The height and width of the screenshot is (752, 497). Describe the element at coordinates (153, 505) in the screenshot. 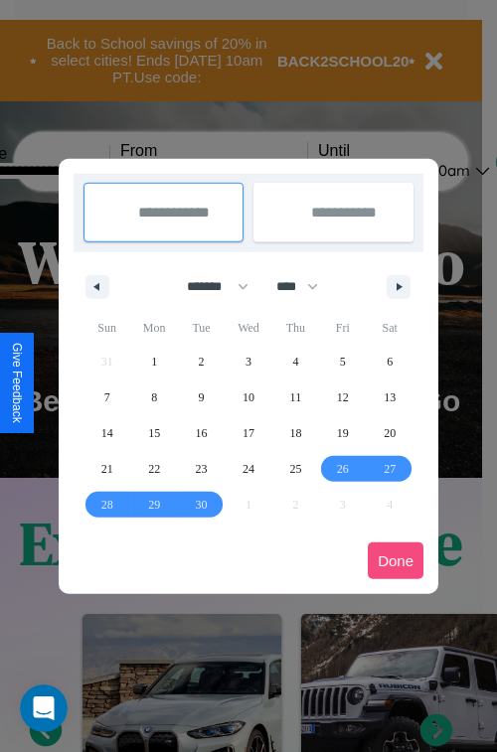

I see `button: 29` at that location.